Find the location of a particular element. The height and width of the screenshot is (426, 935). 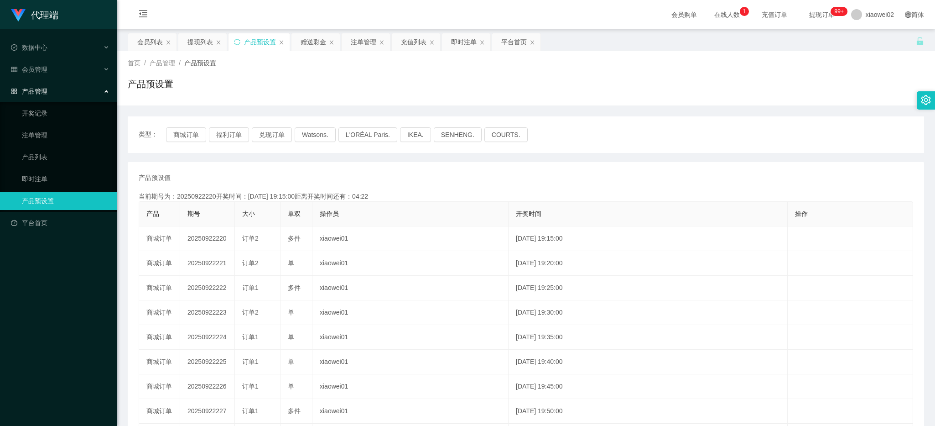

span: 产品预设值 is located at coordinates (155, 177).